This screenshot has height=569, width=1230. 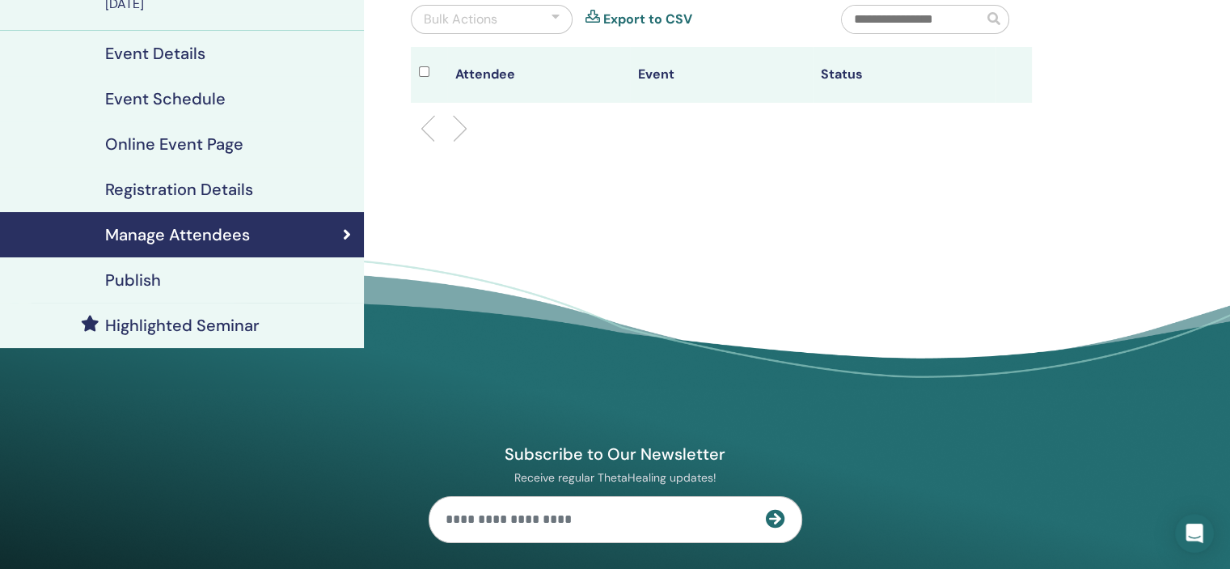 What do you see at coordinates (648, 19) in the screenshot?
I see `a: Export to CSV` at bounding box center [648, 19].